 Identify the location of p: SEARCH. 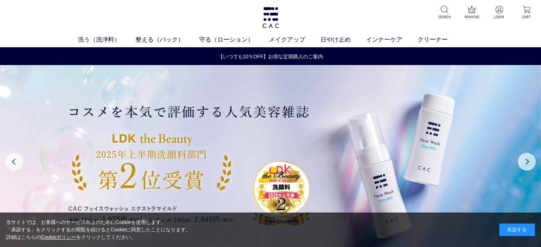
(444, 17).